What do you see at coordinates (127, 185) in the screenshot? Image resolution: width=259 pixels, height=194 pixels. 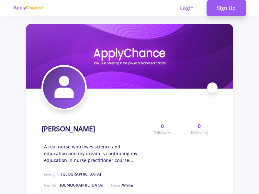 I see `span: White` at bounding box center [127, 185].